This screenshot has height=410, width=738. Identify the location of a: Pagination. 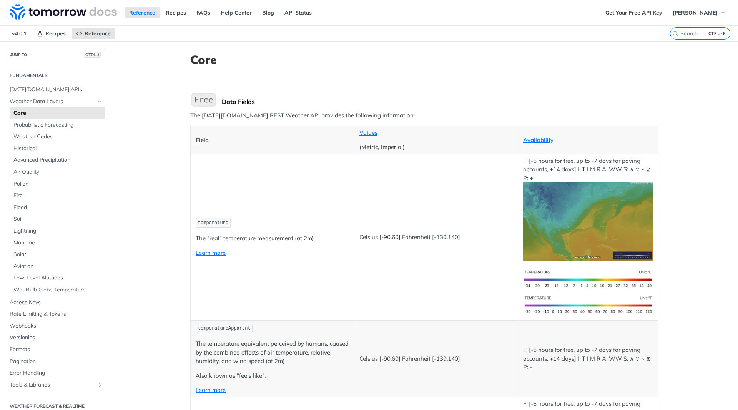
(55, 361).